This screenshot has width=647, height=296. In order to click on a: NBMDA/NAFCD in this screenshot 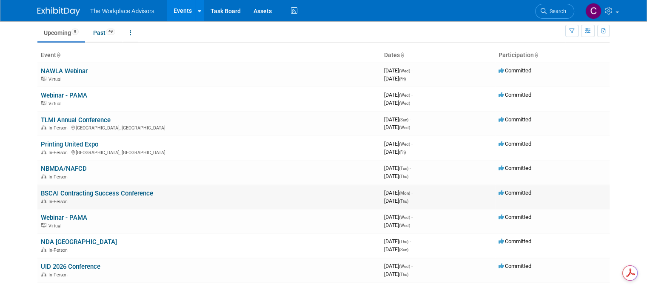, I will do `click(64, 168)`.